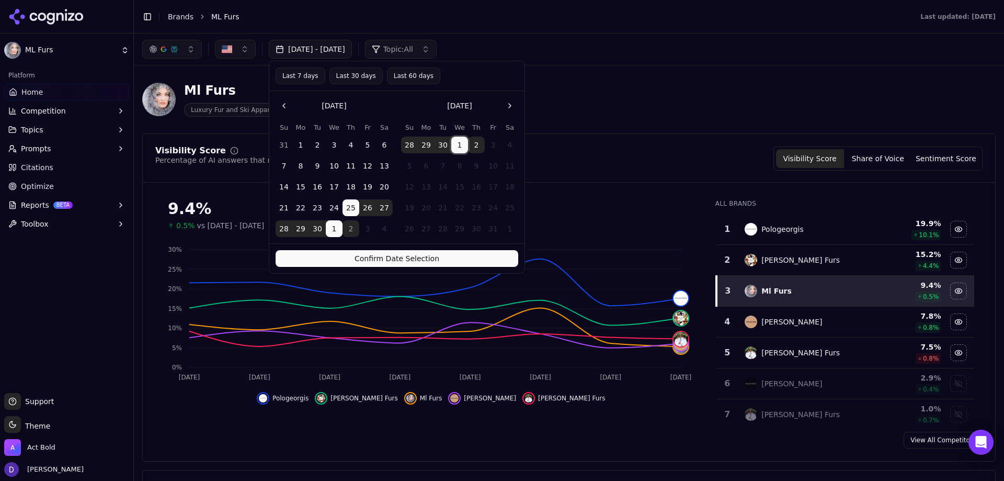  What do you see at coordinates (301, 208) in the screenshot?
I see `button: Monday, September 22nd, 2025` at bounding box center [301, 208].